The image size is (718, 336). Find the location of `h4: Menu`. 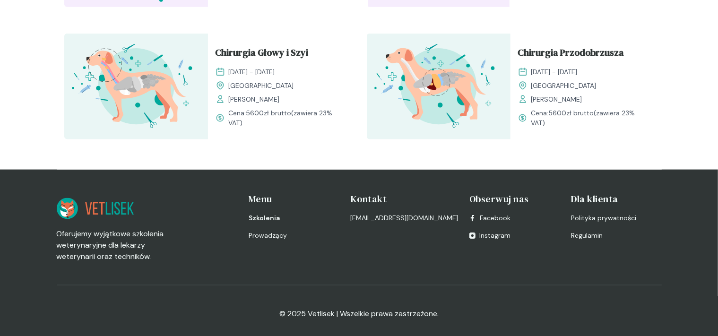

h4: Menu is located at coordinates (294, 199).